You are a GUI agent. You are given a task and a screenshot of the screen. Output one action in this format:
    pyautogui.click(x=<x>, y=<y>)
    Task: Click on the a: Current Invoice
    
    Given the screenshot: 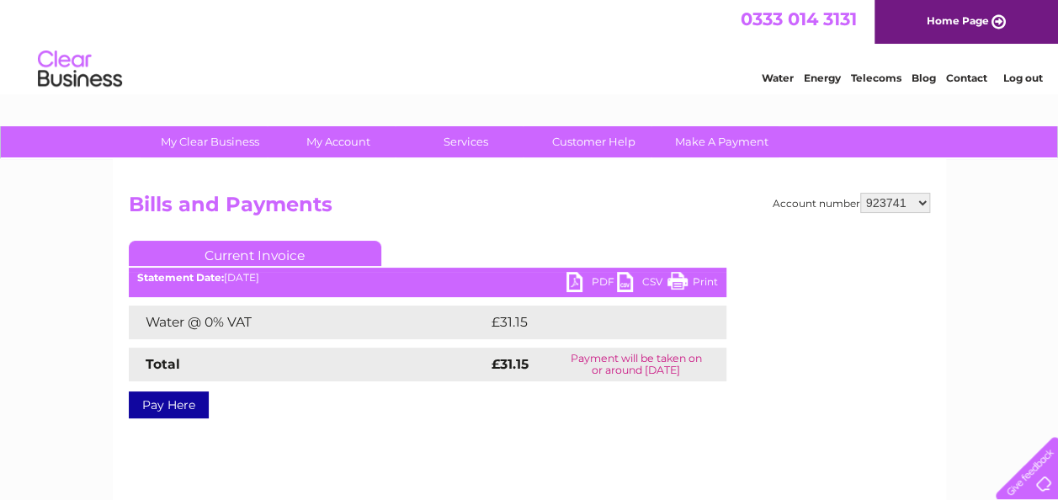 What is the action you would take?
    pyautogui.click(x=255, y=253)
    